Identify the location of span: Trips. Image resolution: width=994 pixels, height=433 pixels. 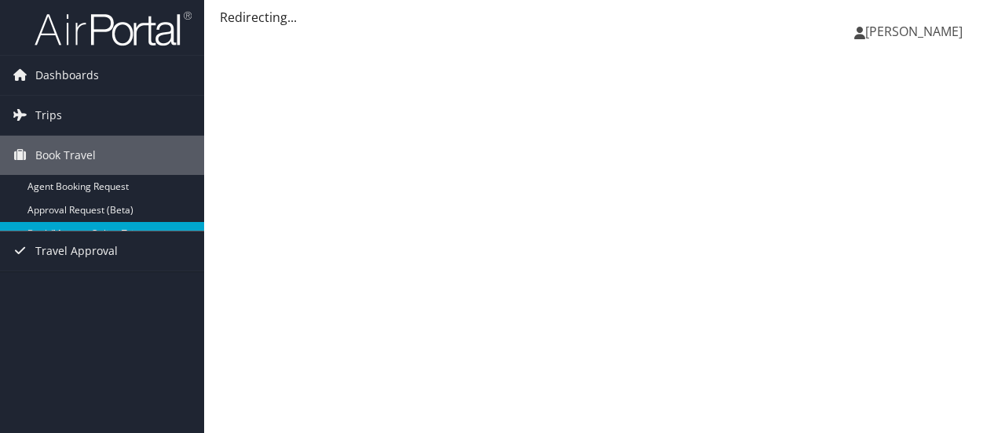
(49, 115).